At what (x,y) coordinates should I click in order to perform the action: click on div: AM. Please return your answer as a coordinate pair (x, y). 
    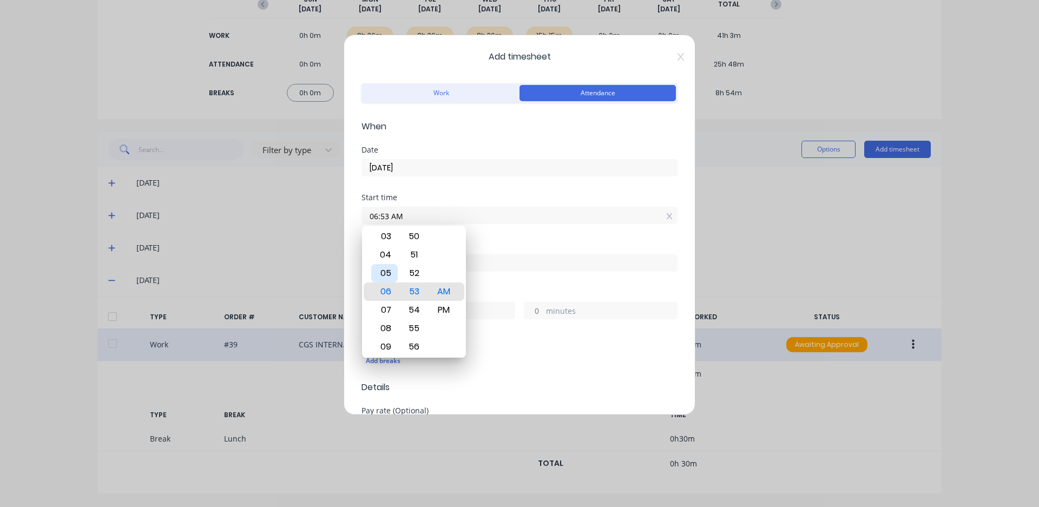
    Looking at the image, I should click on (444, 292).